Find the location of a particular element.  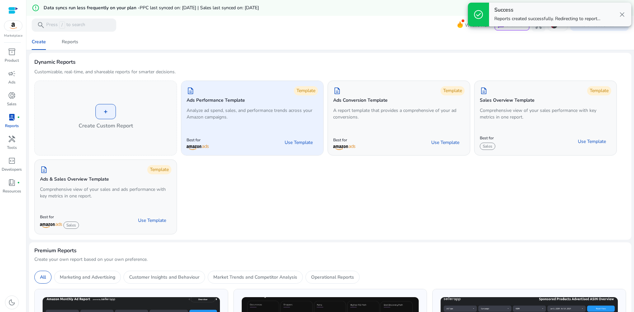

div: Create is located at coordinates (39, 42).